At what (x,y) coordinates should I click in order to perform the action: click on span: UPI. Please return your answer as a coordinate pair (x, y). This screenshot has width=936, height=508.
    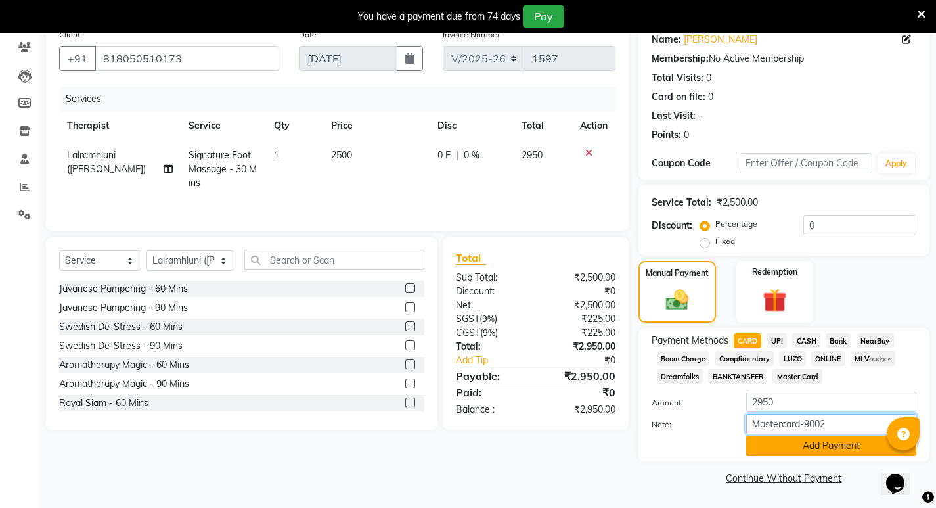
    Looking at the image, I should click on (776, 340).